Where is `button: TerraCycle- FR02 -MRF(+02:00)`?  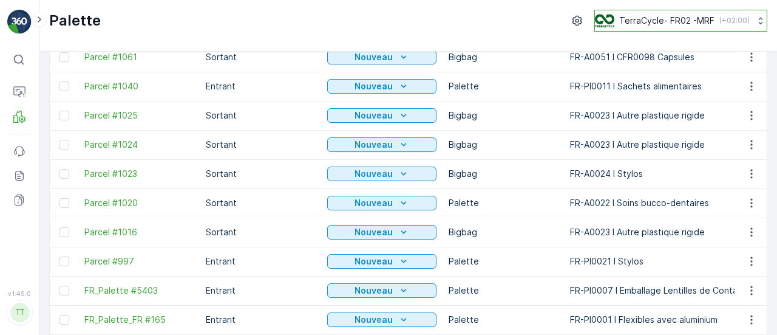 button: TerraCycle- FR02 -MRF(+02:00) is located at coordinates (681, 21).